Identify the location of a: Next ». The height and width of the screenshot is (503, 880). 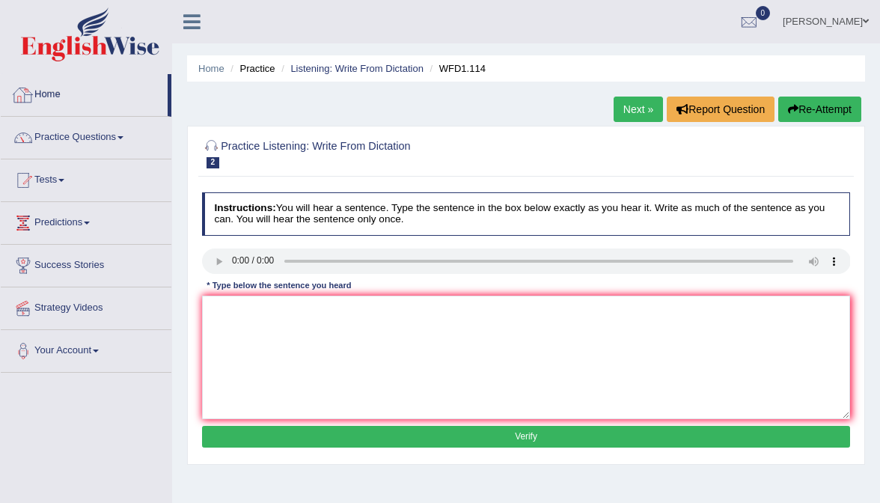
(639, 109).